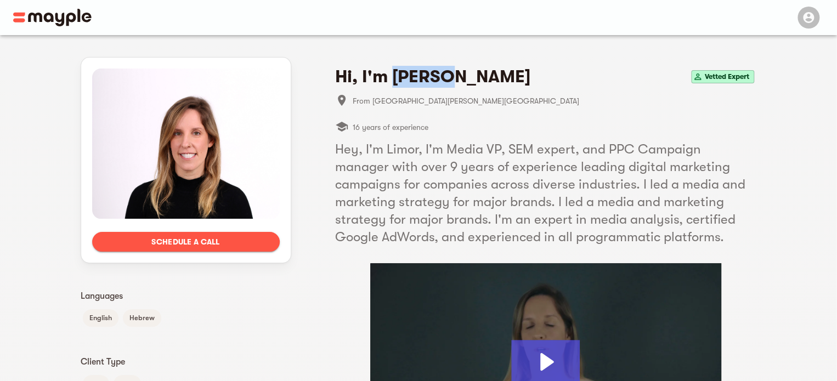  Describe the element at coordinates (186, 242) in the screenshot. I see `button: Schedule a call` at that location.